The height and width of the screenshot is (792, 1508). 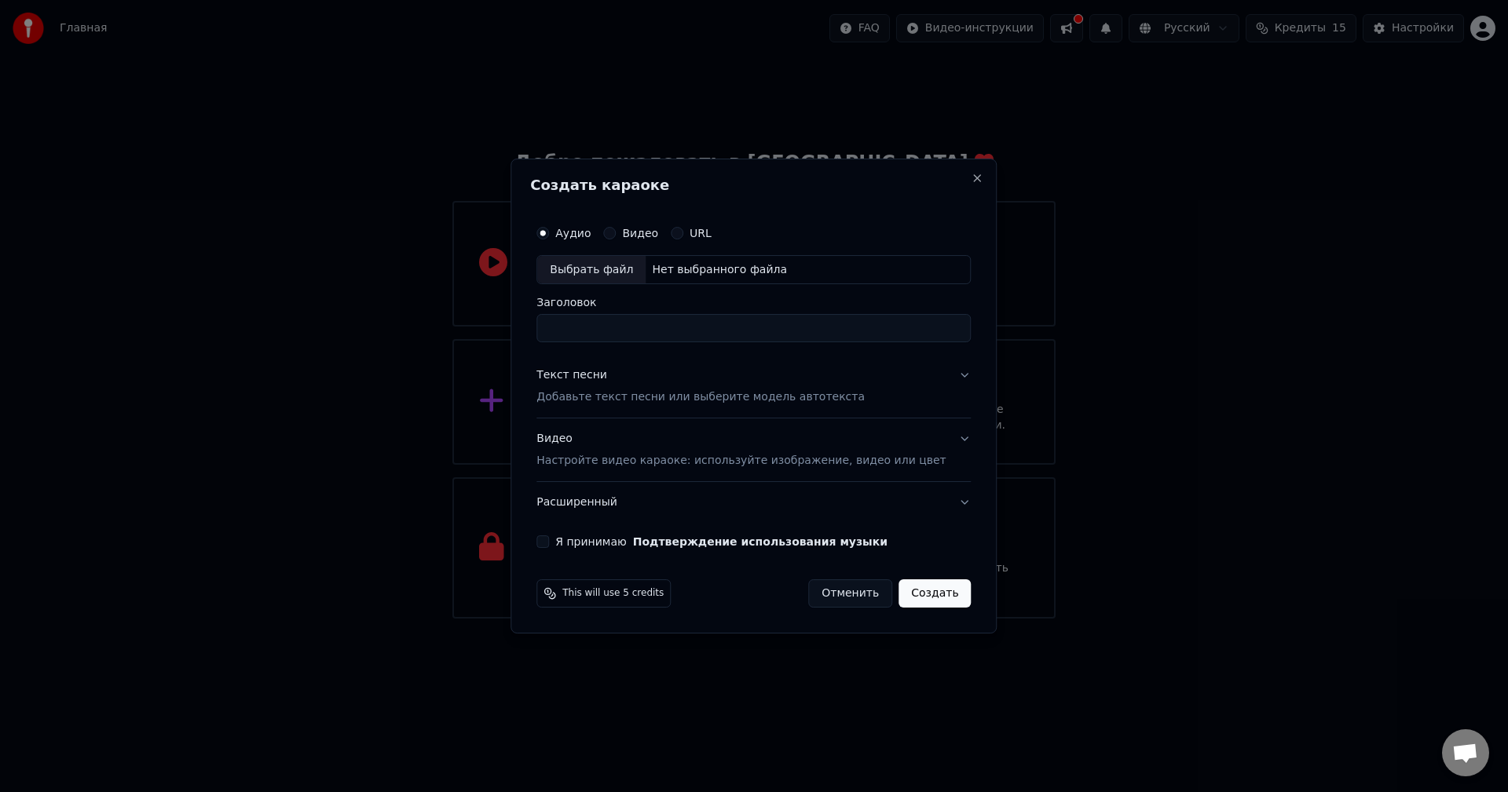 What do you see at coordinates (741, 451) in the screenshot?
I see `div: Видео` at bounding box center [741, 451].